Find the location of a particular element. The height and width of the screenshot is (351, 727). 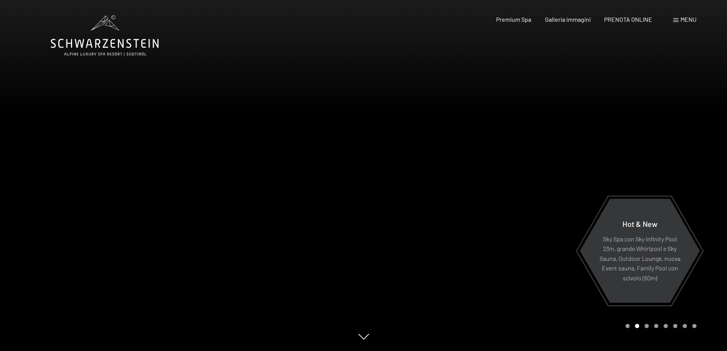

span: Galleria immagini is located at coordinates (568, 19).